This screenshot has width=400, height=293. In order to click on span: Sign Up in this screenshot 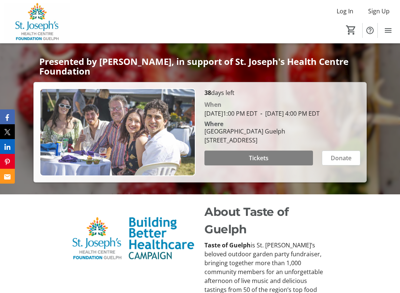, I will do `click(379, 11)`.